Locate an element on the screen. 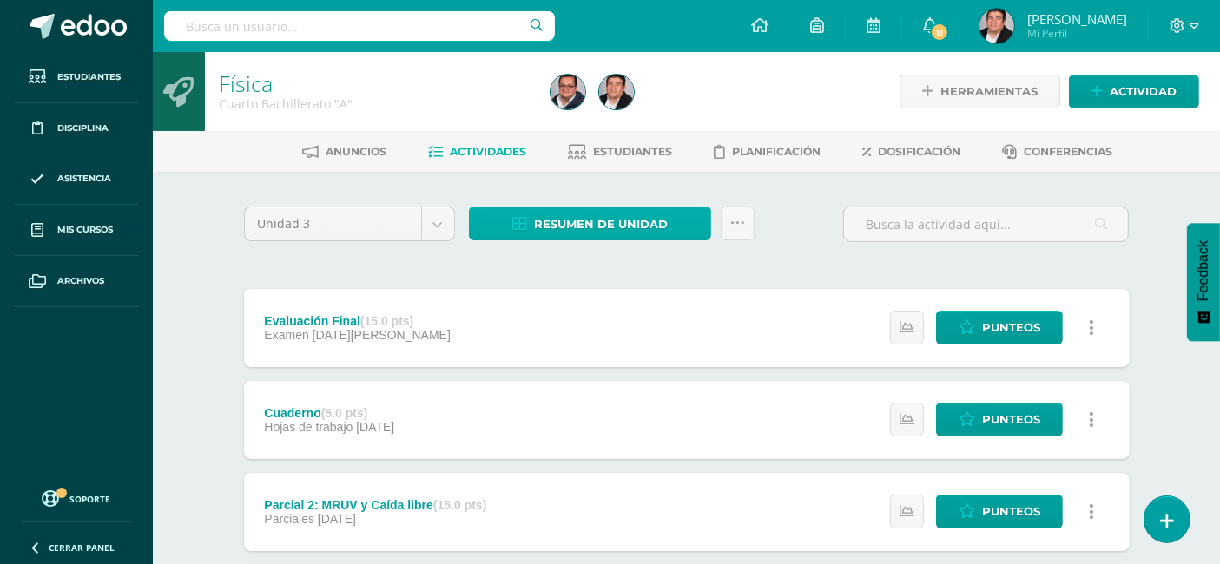 Image resolution: width=1220 pixels, height=564 pixels. a: Conferencias is located at coordinates (1057, 152).